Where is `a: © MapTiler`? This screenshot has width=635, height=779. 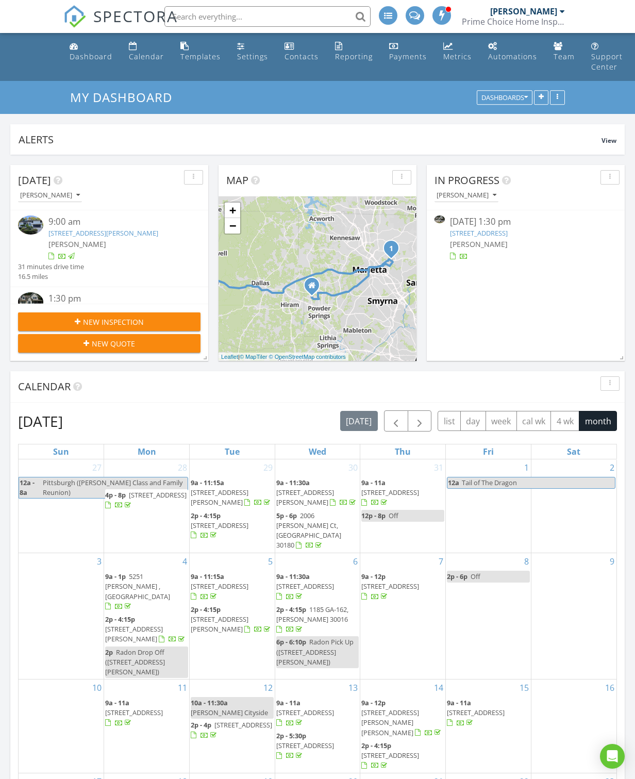 a: © MapTiler is located at coordinates (254, 357).